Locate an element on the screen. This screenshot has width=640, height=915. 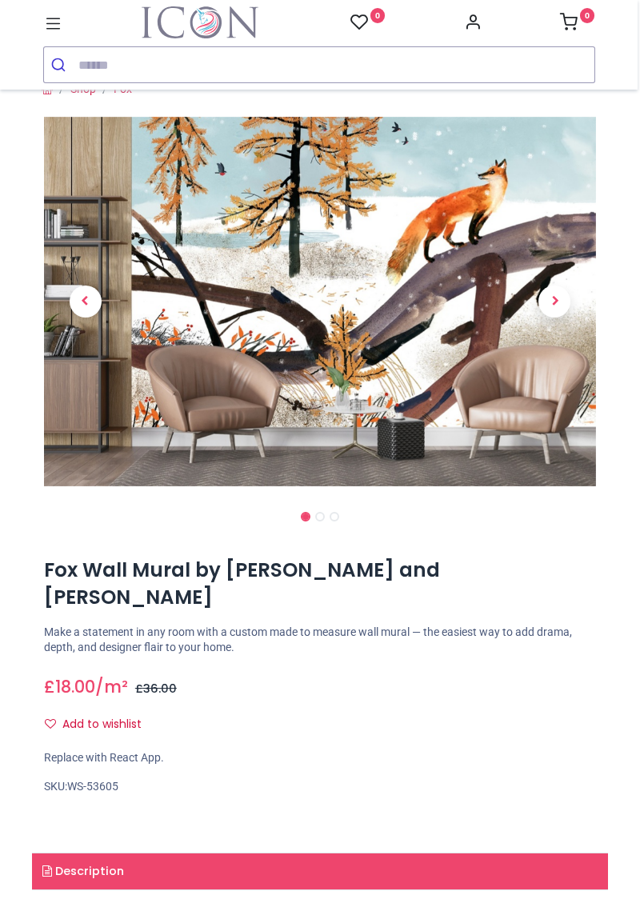
button: Add to wishlistAdd to wishlist is located at coordinates (99, 724).